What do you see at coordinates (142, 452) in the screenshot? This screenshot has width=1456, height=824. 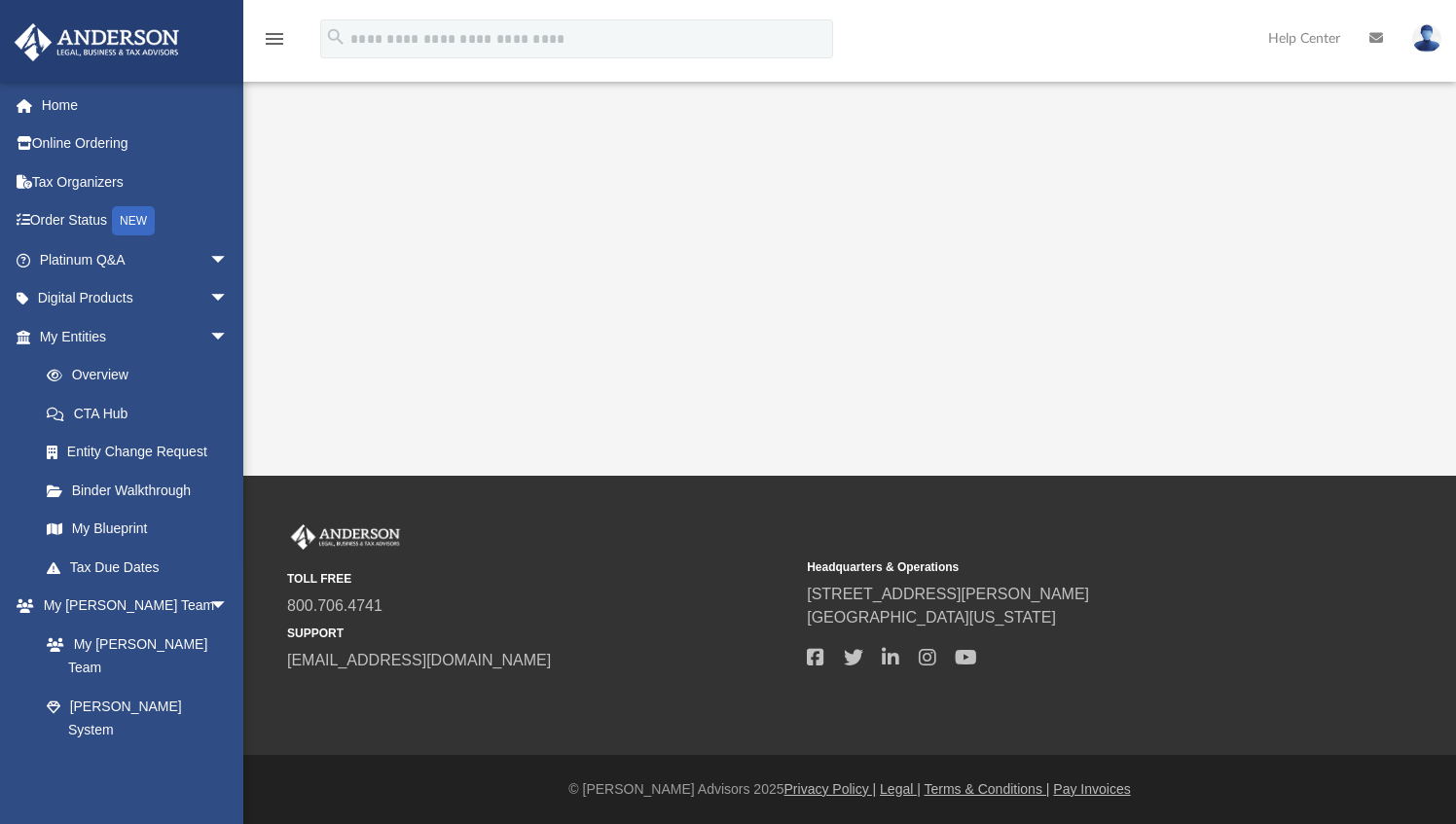 I see `a: Entity Change Request` at bounding box center [142, 452].